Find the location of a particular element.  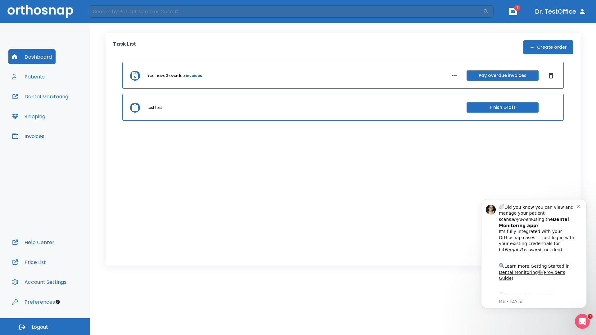

div: message notification from Ma, 2w ago. 👋🏻 Did you know you can view and manage your patient scans ... is located at coordinates (62, 64).